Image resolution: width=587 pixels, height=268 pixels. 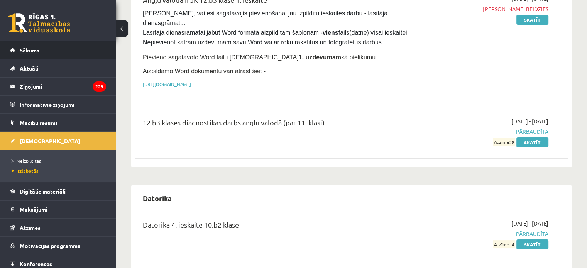 What do you see at coordinates (39, 23) in the screenshot?
I see `a: Rīgas 1. Tālmācības vidusskola` at bounding box center [39, 23].